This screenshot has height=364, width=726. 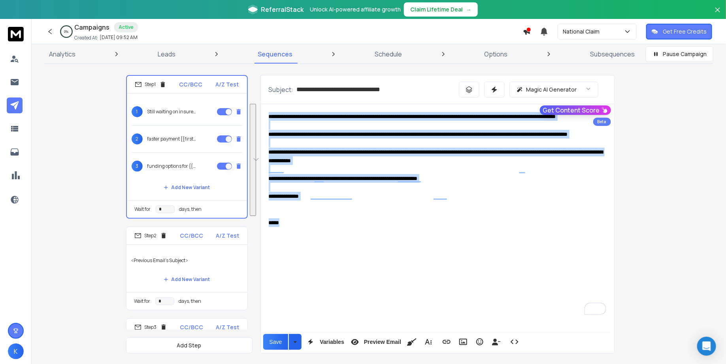 I want to click on p: Created At:, so click(x=86, y=38).